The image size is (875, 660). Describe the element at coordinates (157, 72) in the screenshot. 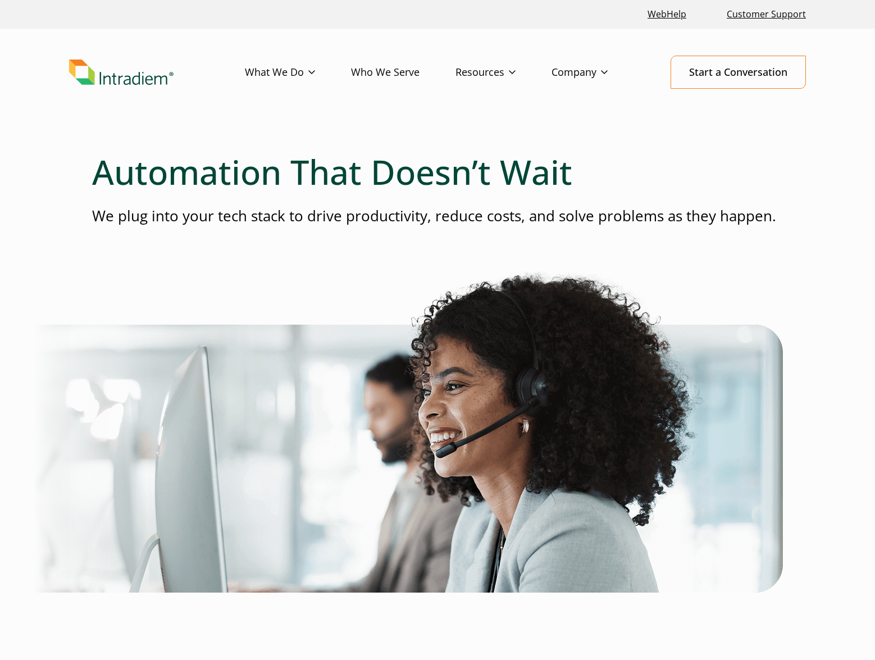

I see `a: Link to homepage of Intradiem` at that location.